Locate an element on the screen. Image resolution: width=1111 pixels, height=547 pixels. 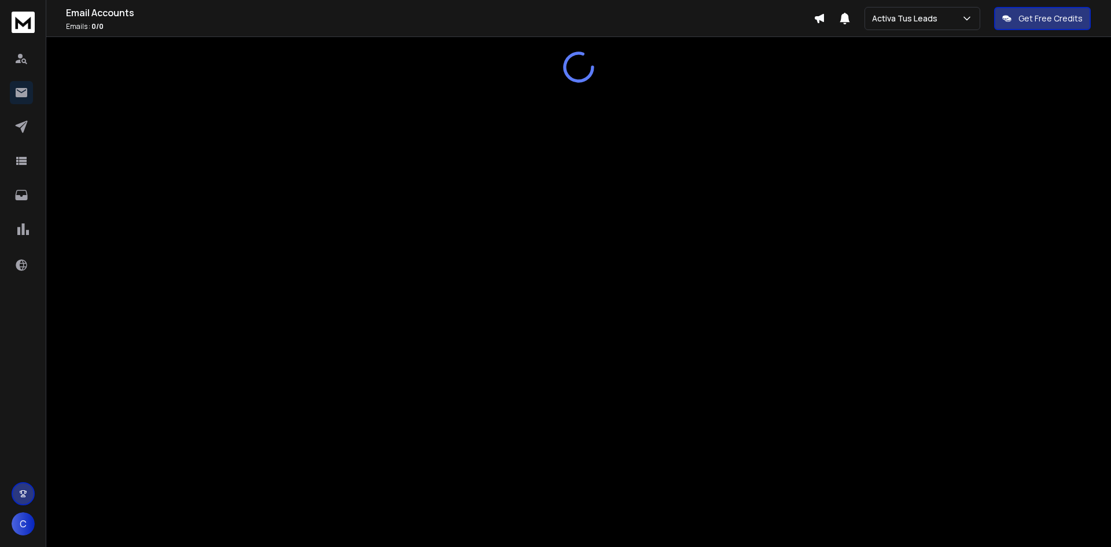
button: Get Free Credits is located at coordinates (1042, 19).